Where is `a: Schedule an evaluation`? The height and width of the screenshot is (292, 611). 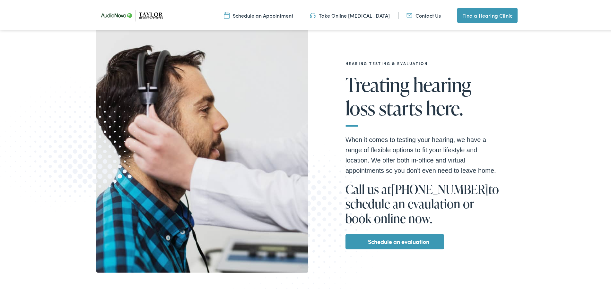 a: Schedule an evaluation is located at coordinates (398, 241).